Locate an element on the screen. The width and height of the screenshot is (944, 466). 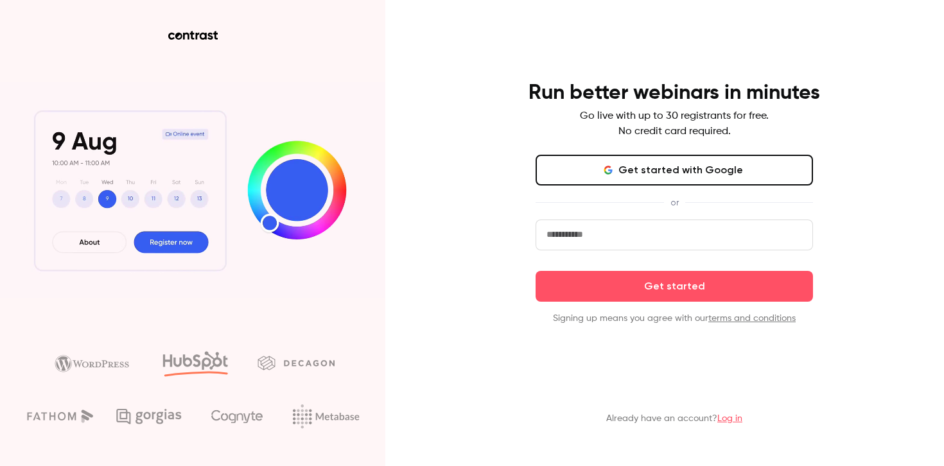
span: or is located at coordinates (674, 202).